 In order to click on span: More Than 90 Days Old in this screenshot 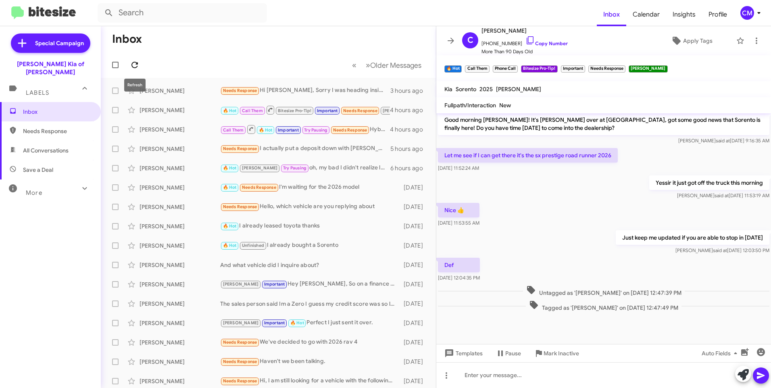, I will do `click(524, 52)`.